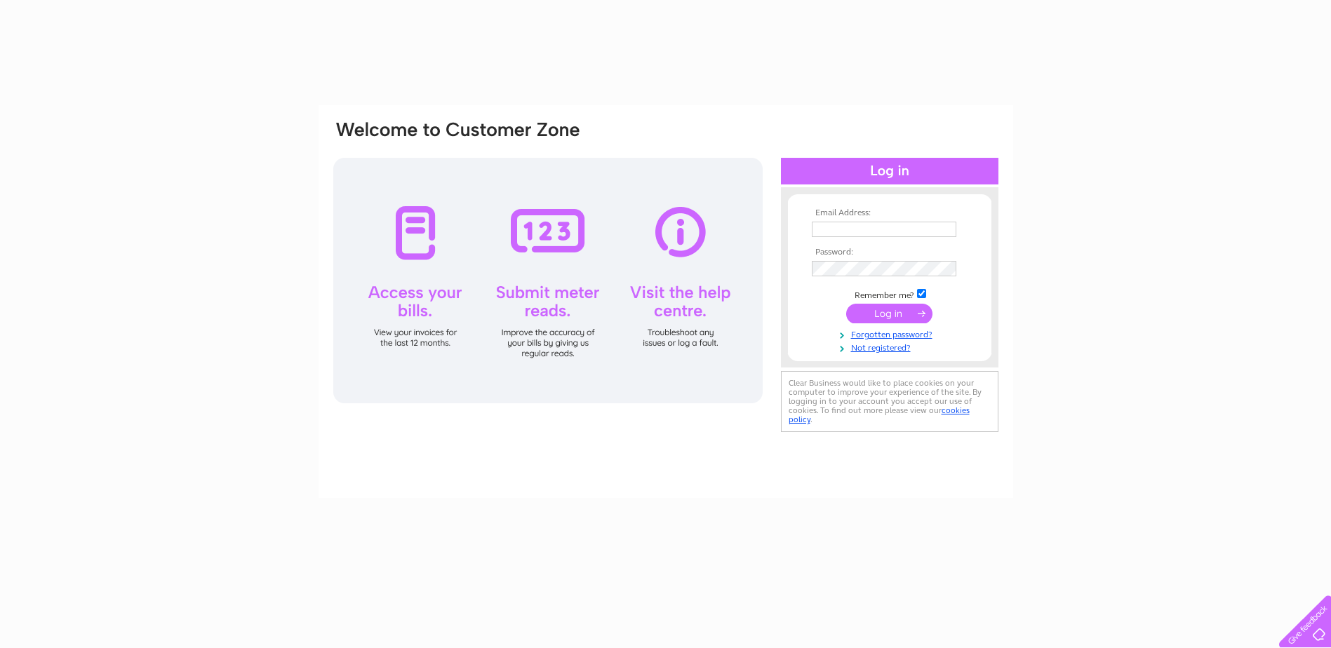 This screenshot has height=648, width=1331. Describe the element at coordinates (891, 347) in the screenshot. I see `a: Not registered?` at that location.